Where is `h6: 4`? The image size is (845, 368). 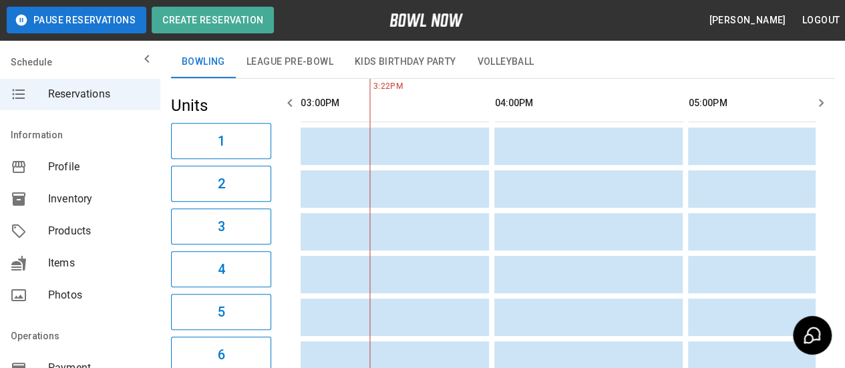 h6: 4 is located at coordinates (220, 269).